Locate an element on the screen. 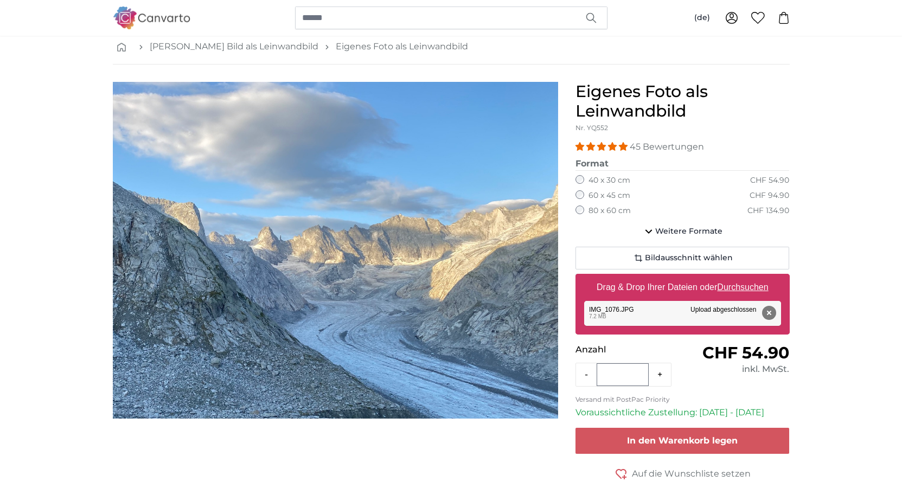  button: In den Warenkorb legen is located at coordinates (682, 441).